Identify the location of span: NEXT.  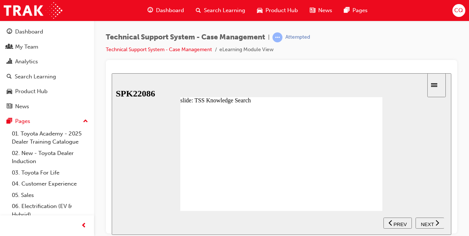
(315, 151).